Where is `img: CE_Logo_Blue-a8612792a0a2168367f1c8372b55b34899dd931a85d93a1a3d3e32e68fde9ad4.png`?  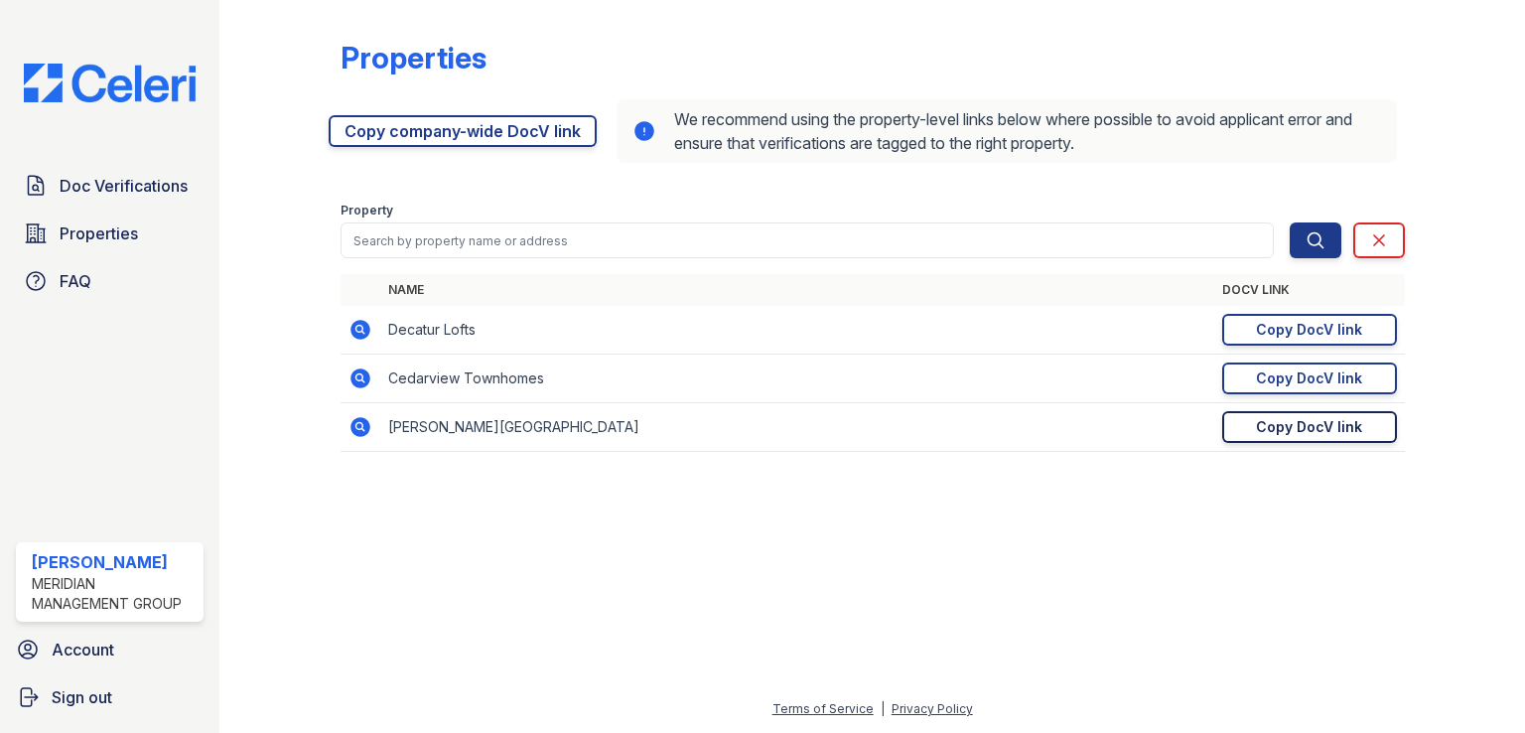
img: CE_Logo_Blue-a8612792a0a2168367f1c8372b55b34899dd931a85d93a1a3d3e32e68fde9ad4.png is located at coordinates (109, 82).